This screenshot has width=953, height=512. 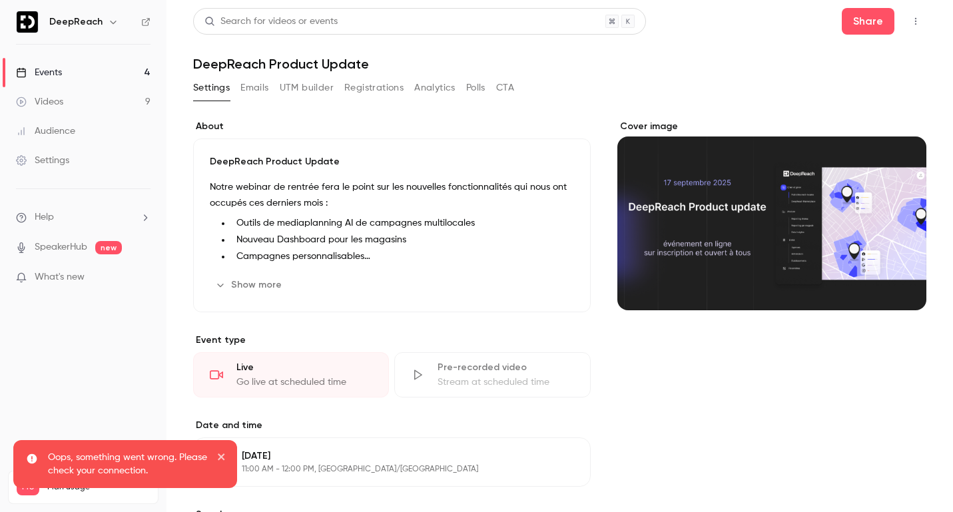 I want to click on button: Settings, so click(x=211, y=88).